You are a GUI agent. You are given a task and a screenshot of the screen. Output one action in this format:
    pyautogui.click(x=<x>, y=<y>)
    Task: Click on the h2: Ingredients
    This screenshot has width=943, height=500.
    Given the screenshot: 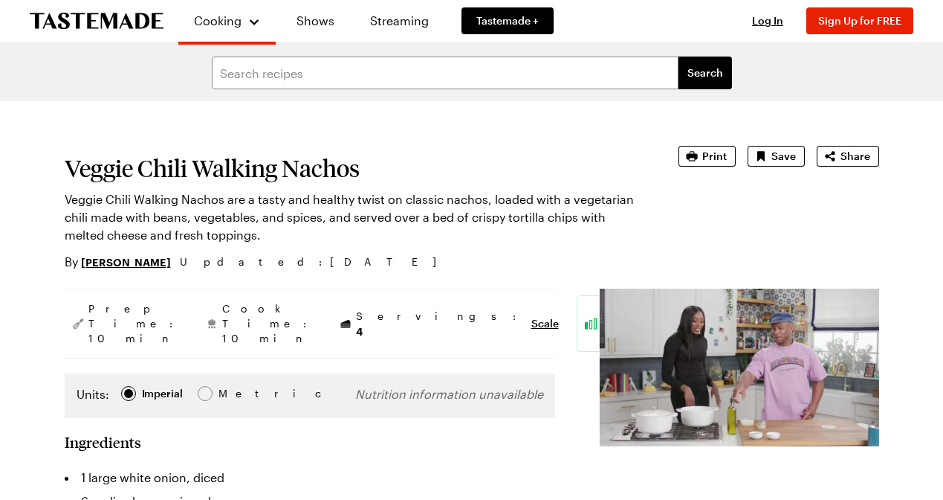 What is the action you would take?
    pyautogui.click(x=103, y=442)
    